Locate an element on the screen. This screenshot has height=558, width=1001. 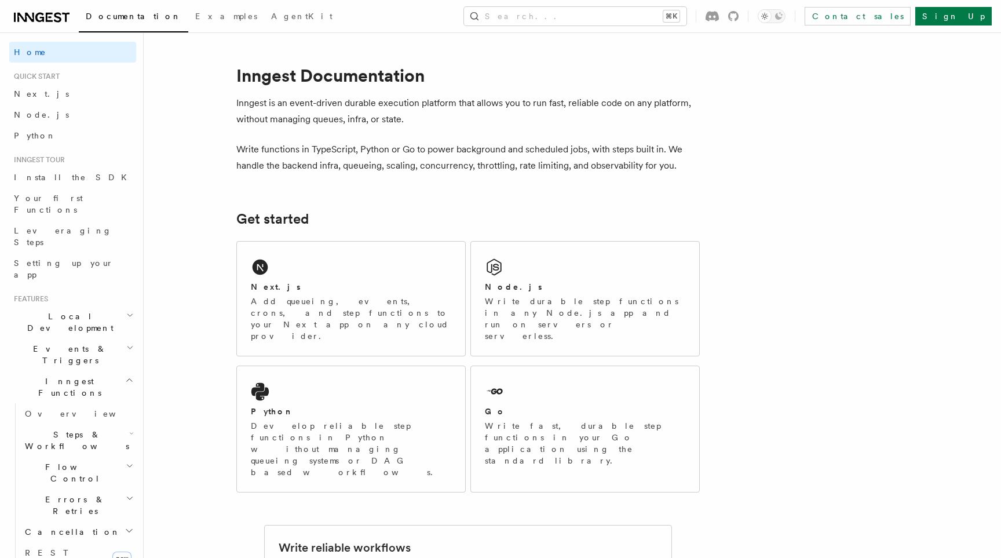
p: Write fast, durable step functions in your Go application using the standard library. is located at coordinates (585, 443).